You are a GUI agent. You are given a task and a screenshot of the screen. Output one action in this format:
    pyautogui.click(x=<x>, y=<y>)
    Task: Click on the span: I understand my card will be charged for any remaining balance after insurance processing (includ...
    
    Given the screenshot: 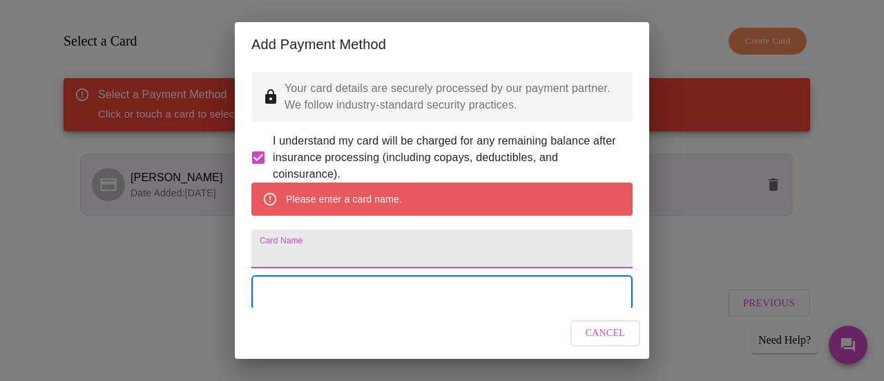 What is the action you would take?
    pyautogui.click(x=447, y=158)
    